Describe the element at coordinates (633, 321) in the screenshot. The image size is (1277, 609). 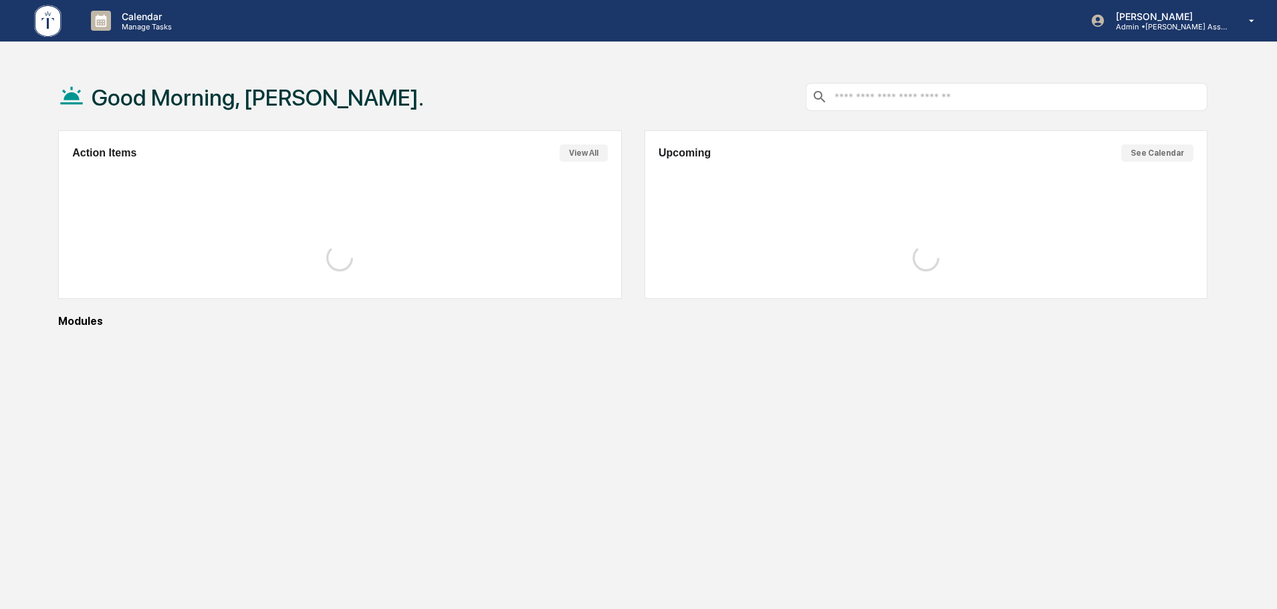
I see `div: Modules` at that location.